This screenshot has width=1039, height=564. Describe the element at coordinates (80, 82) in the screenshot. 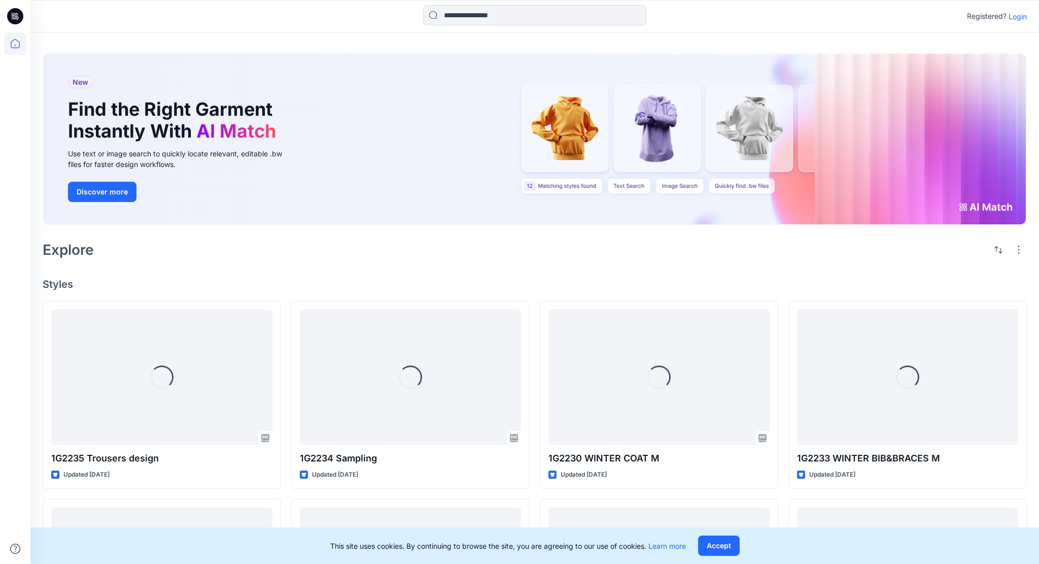

I see `span: New` at that location.